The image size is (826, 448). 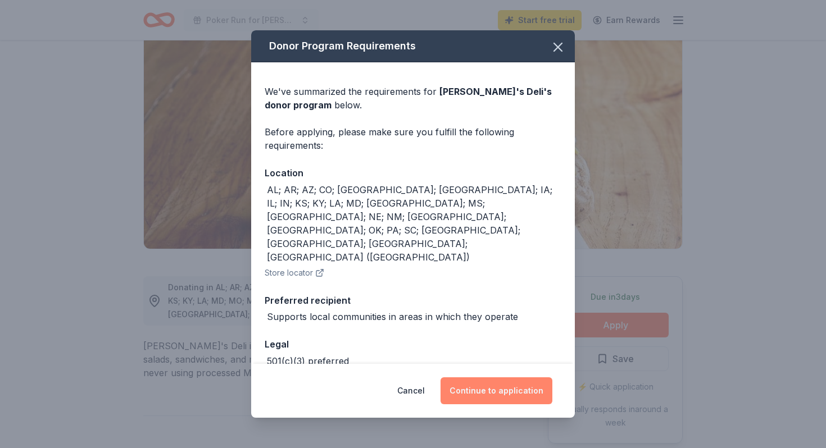 I want to click on div: Legal, so click(x=413, y=344).